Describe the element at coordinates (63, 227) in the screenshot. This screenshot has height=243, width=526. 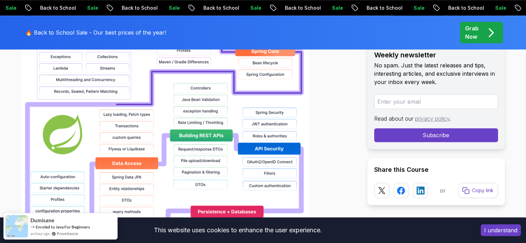
I see `a: Enroled to Java For Beginners` at that location.